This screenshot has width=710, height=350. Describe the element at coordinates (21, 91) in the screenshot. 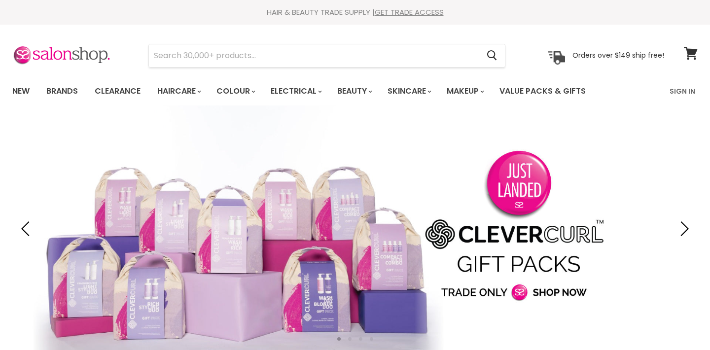

I see `a: New` at that location.